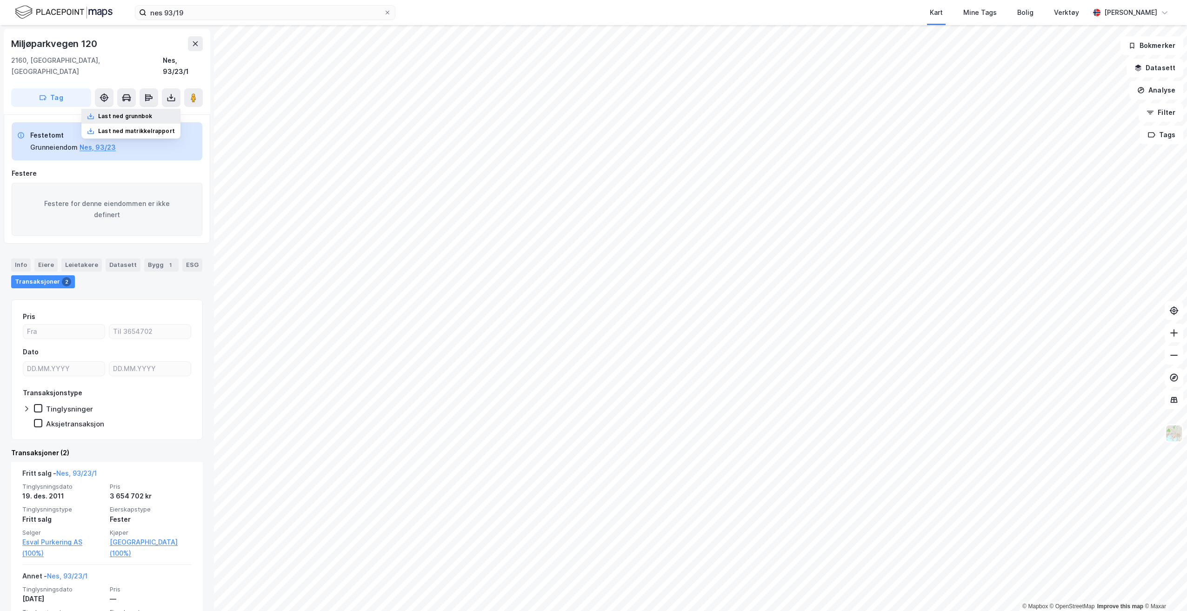 Image resolution: width=1187 pixels, height=611 pixels. I want to click on div: Kart, so click(937, 13).